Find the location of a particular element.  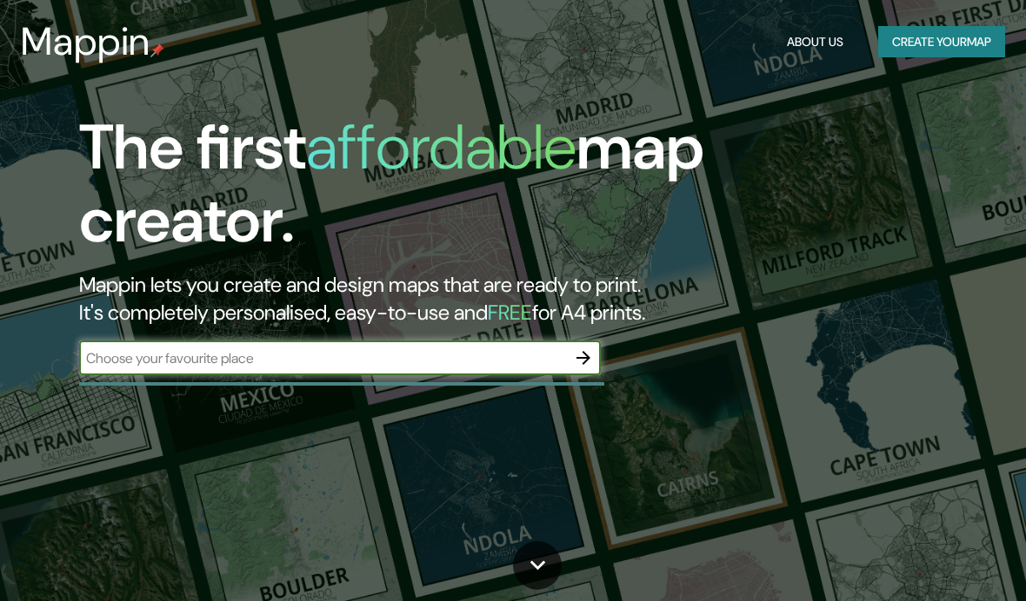

h1: affordable is located at coordinates (441, 147).